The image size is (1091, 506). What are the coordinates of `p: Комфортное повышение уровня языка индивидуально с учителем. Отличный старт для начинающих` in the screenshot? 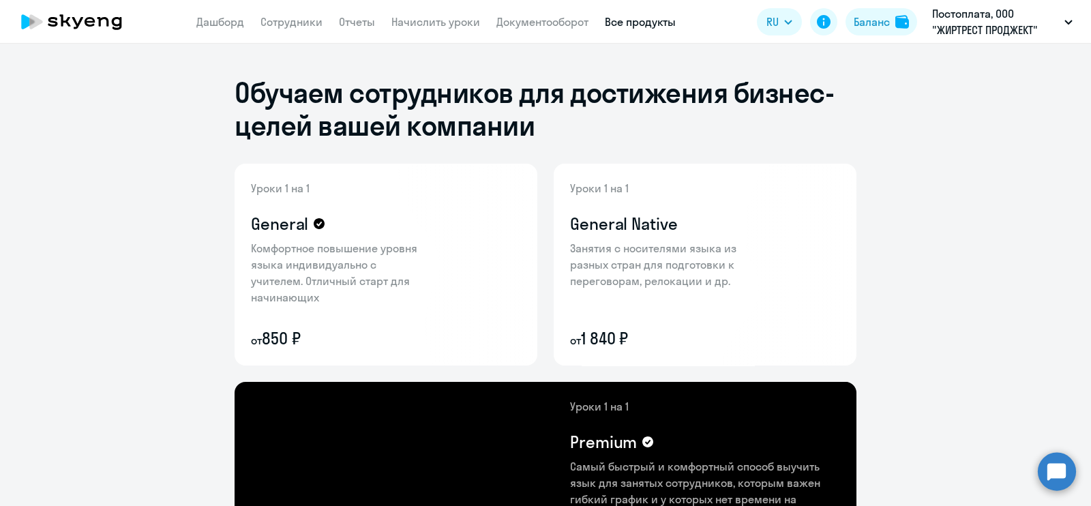 It's located at (340, 273).